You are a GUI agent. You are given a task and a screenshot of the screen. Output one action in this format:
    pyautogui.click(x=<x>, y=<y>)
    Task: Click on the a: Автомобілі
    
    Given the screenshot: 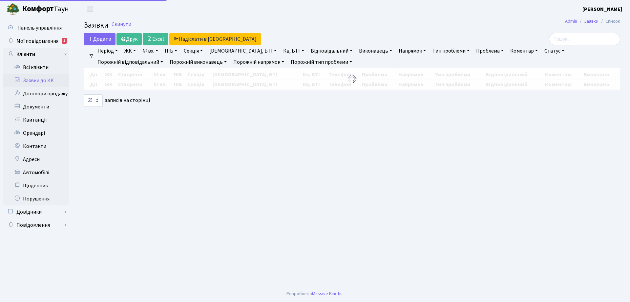 What is the action you would take?
    pyautogui.click(x=36, y=172)
    